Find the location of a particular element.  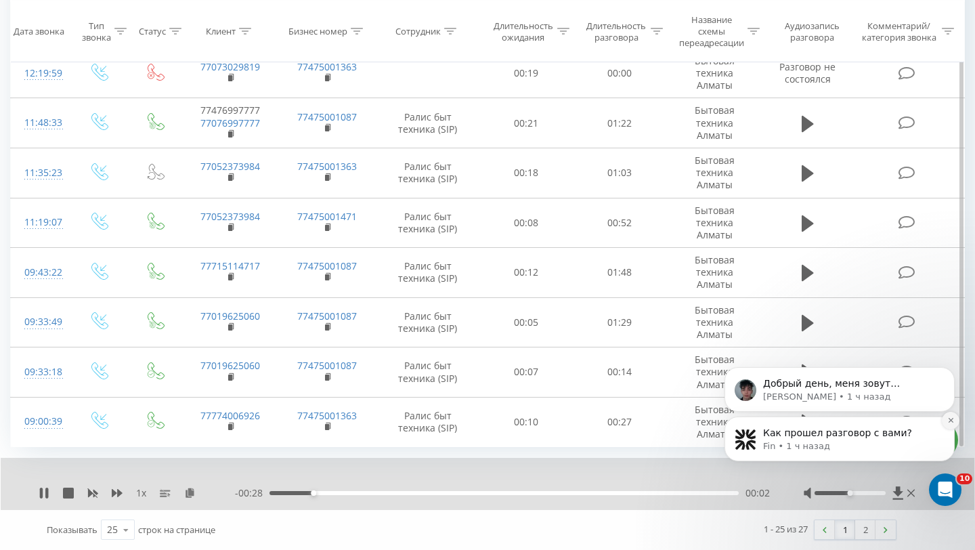

a: 77076997777 is located at coordinates (230, 123).